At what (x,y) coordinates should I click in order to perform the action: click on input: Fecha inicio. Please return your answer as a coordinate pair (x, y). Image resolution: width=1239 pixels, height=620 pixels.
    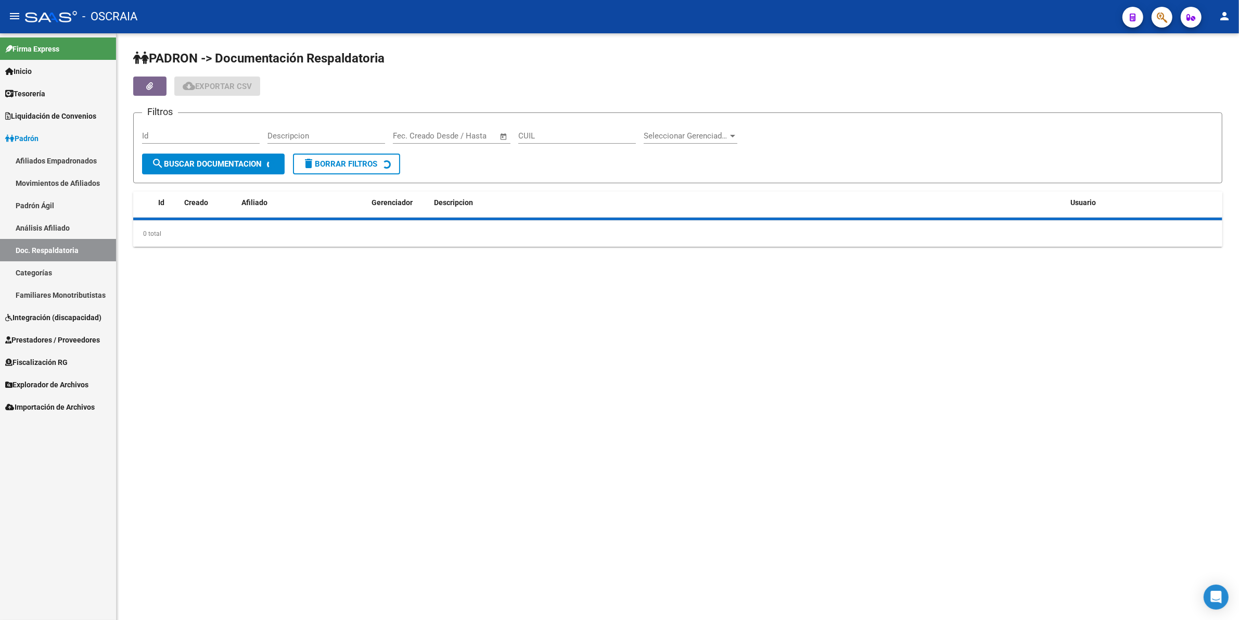
    Looking at the image, I should click on (414, 136).